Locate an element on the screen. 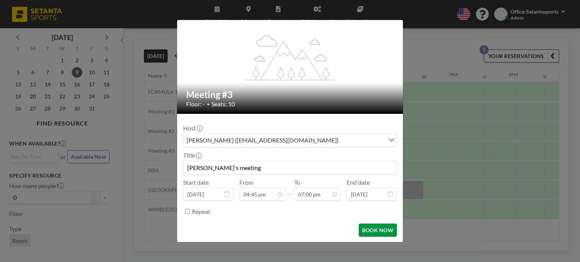  label: Title is located at coordinates (192, 156).